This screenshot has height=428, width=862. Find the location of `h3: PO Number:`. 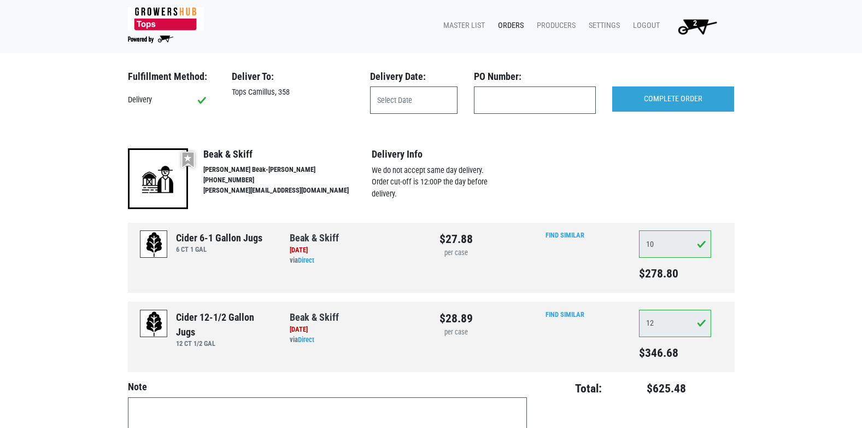

h3: PO Number: is located at coordinates (535, 77).